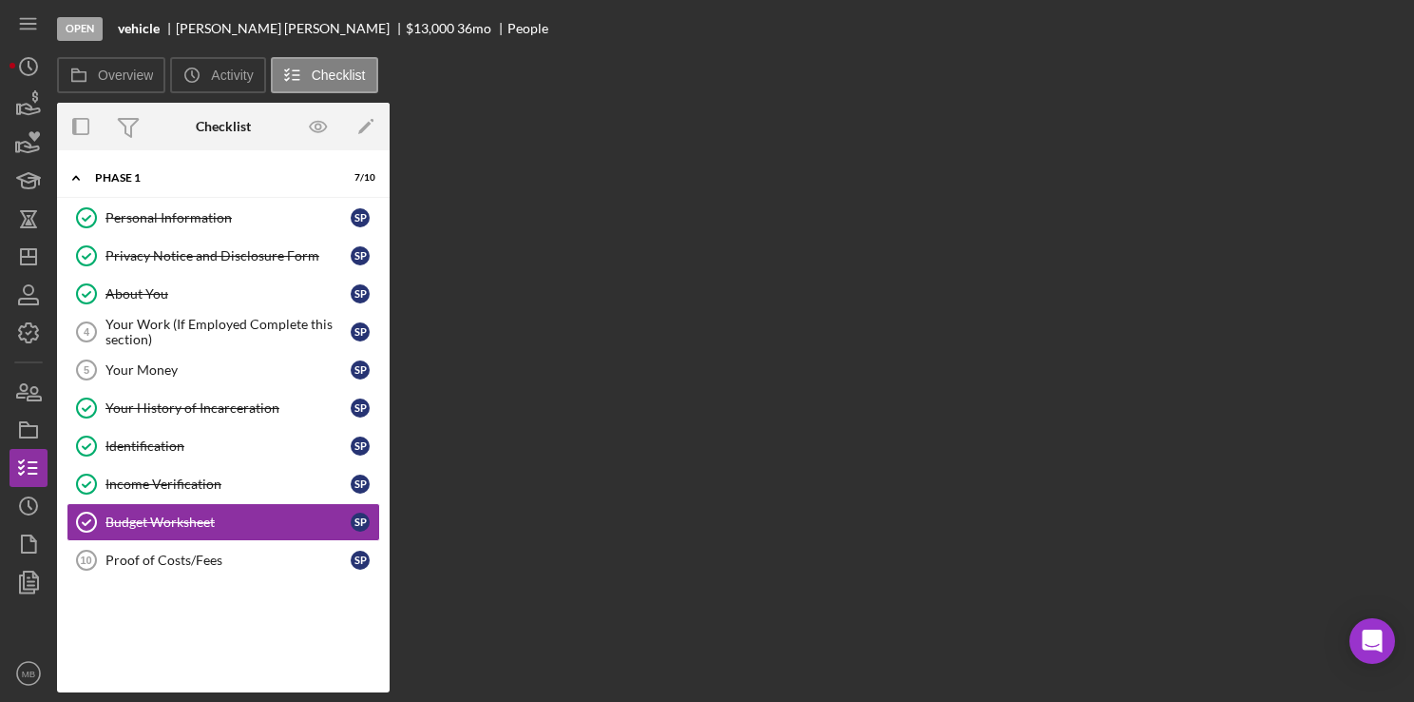  What do you see at coordinates (223, 408) in the screenshot?
I see `a: Your History of Incarcerationsp` at bounding box center [223, 408].